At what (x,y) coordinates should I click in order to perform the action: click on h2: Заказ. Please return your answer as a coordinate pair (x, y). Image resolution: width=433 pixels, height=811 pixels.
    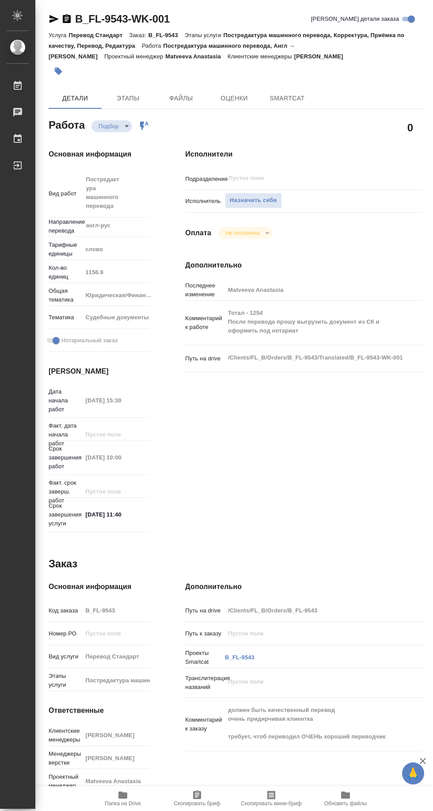
    Looking at the image, I should click on (63, 564).